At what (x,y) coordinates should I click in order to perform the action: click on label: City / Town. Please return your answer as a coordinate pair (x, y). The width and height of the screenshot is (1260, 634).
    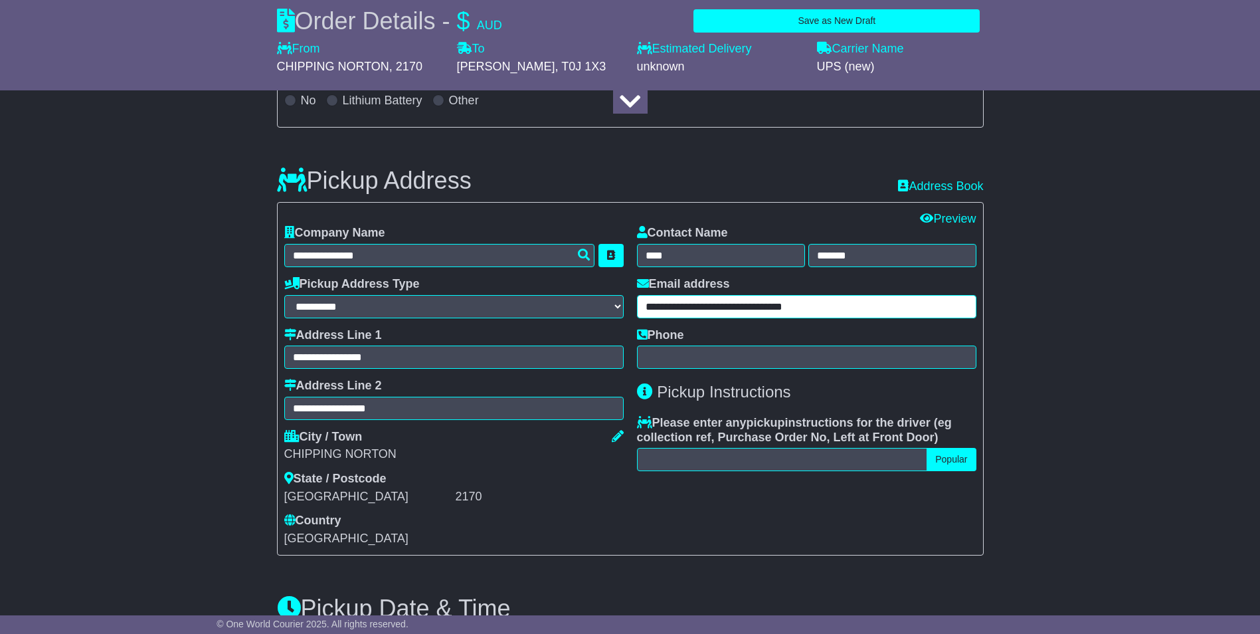
    Looking at the image, I should click on (324, 437).